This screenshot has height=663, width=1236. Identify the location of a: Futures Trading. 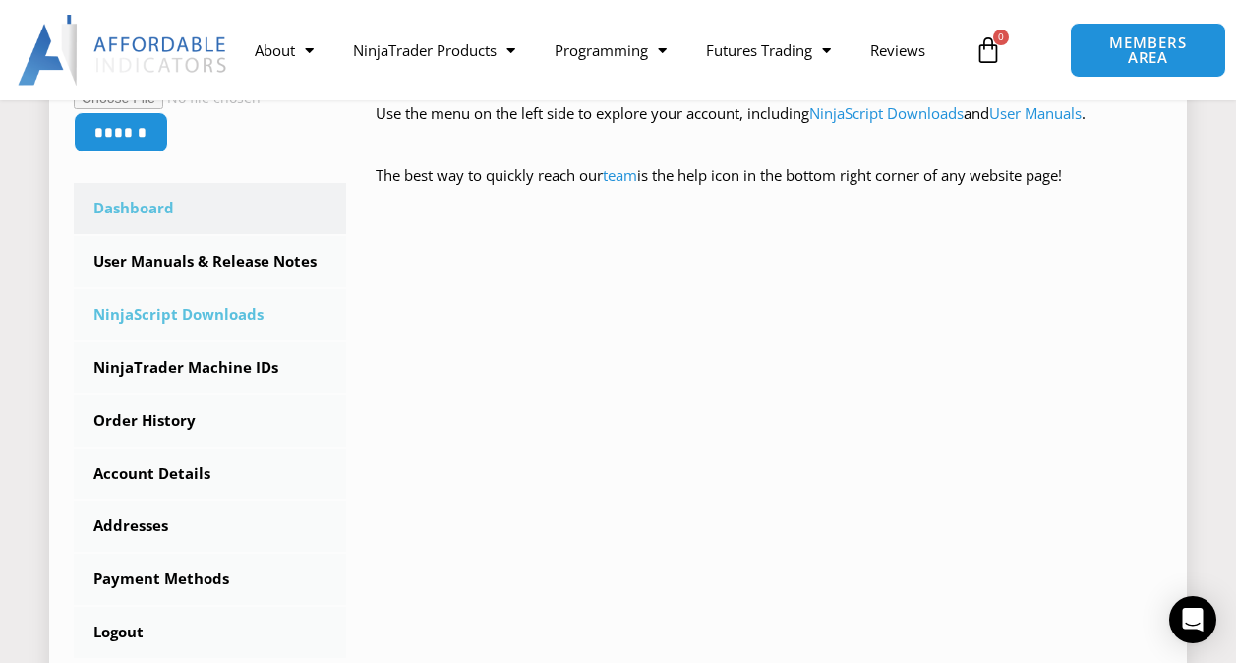
(768, 50).